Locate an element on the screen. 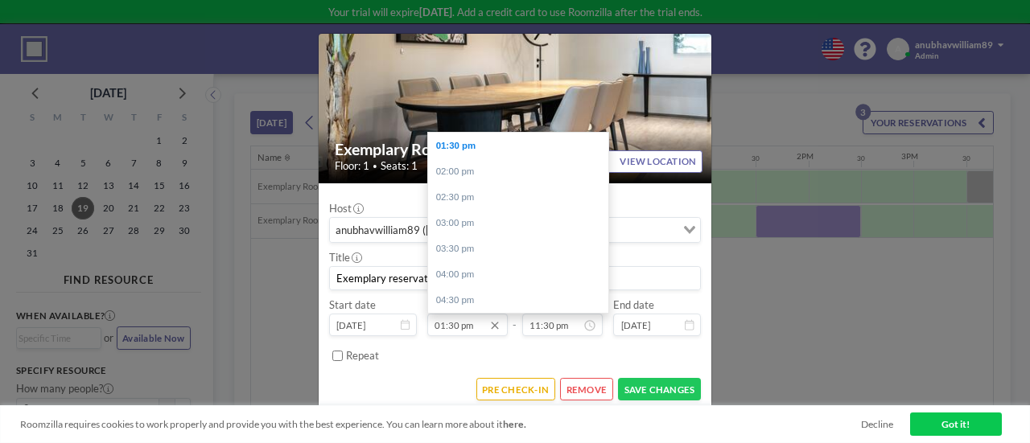  input: (No title) is located at coordinates (515, 278).